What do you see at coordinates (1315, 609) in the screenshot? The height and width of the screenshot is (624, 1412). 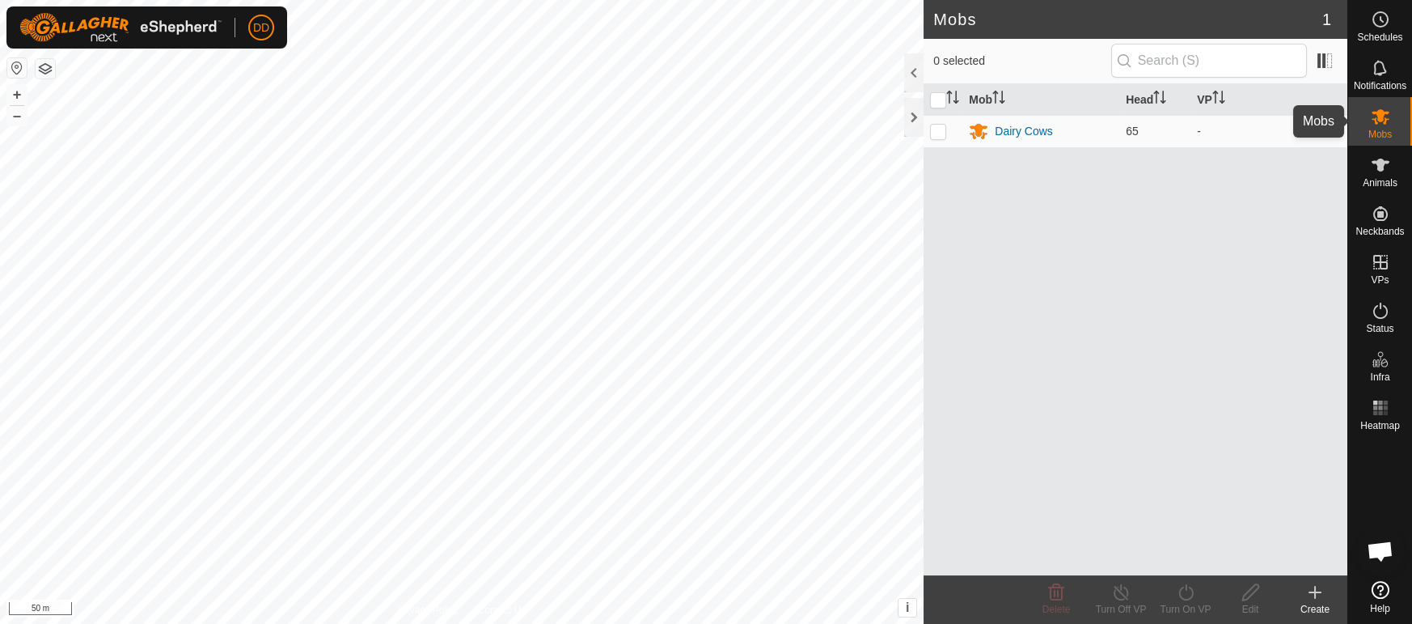 I see `div: Create` at bounding box center [1315, 609].